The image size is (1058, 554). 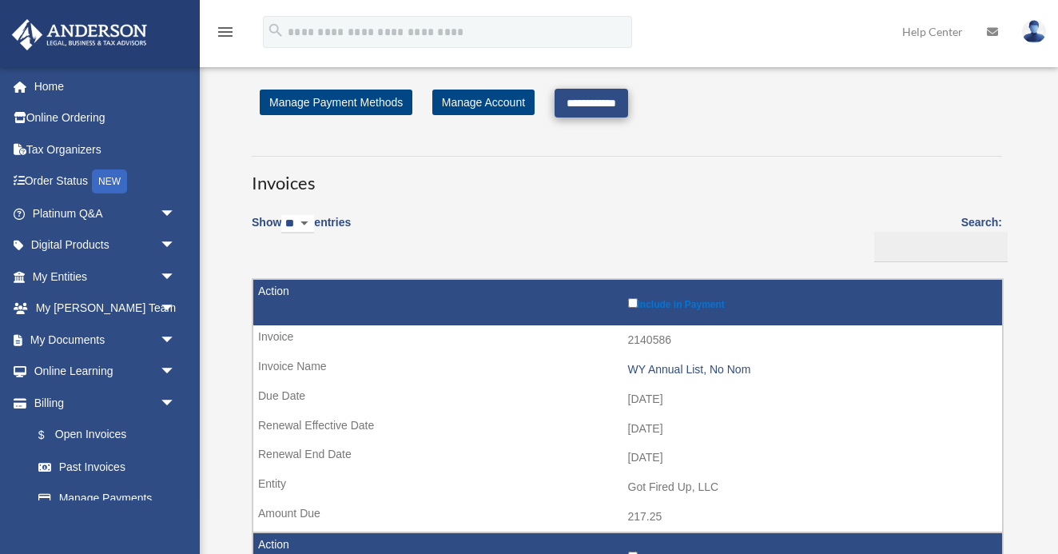 I want to click on i: menu, so click(x=225, y=32).